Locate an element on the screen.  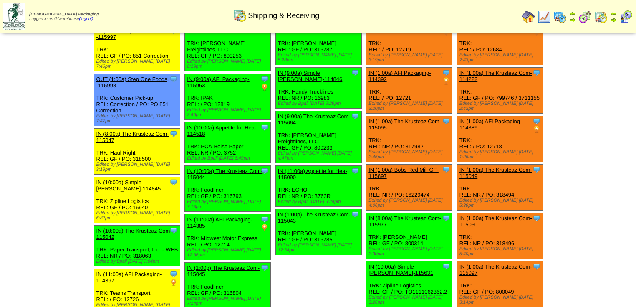
a: IN (1:00a) The Krusteaz Com-115095 is located at coordinates (405, 124).